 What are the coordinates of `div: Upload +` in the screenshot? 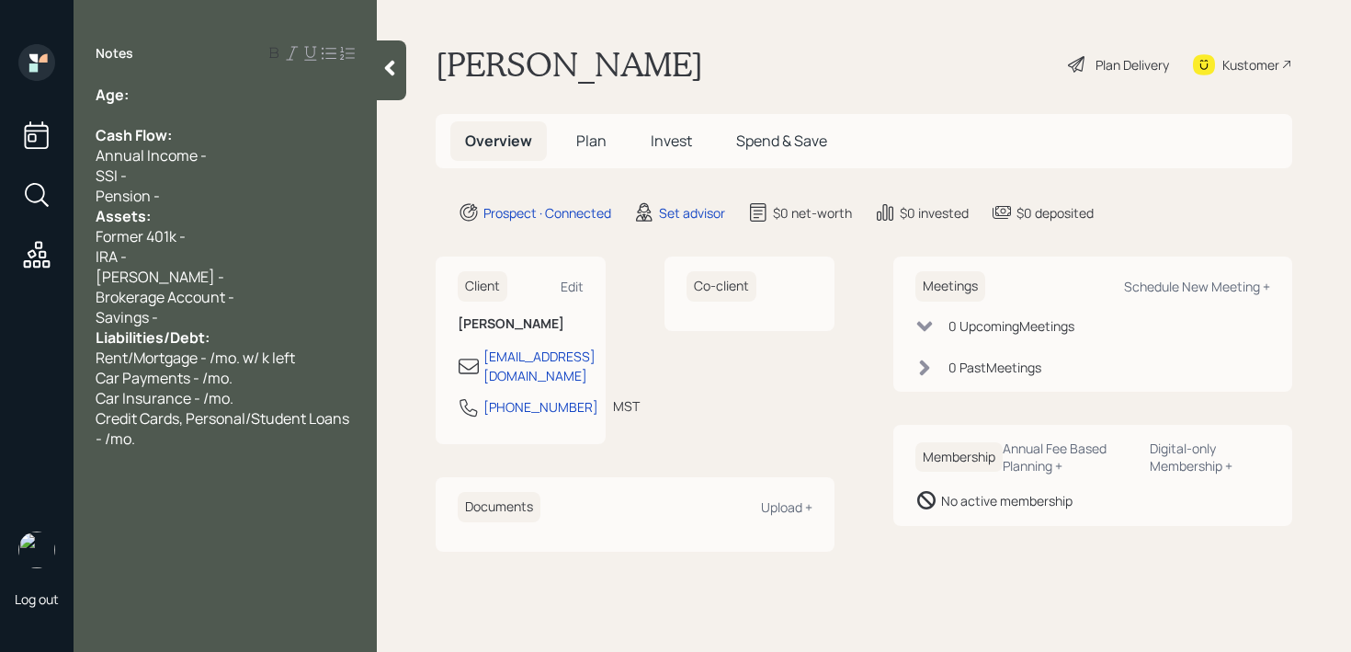 It's located at (787, 506).